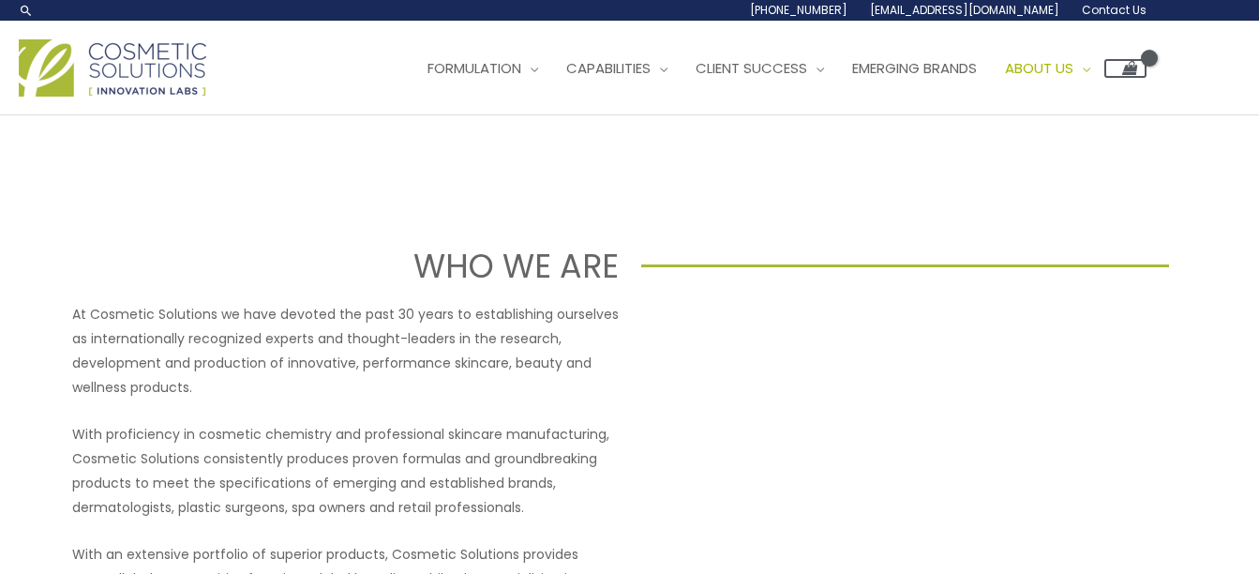 This screenshot has height=574, width=1259. Describe the element at coordinates (1039, 67) in the screenshot. I see `span: About Us` at that location.